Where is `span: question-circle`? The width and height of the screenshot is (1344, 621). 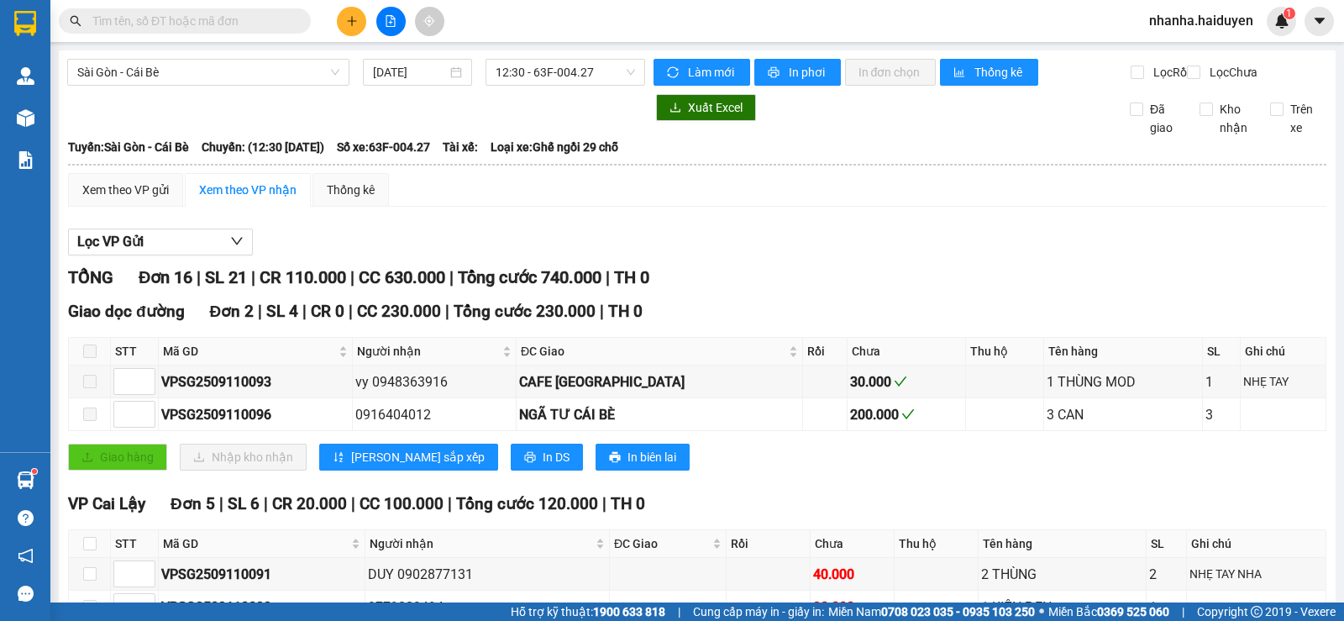
span: question-circle is located at coordinates (25, 517).